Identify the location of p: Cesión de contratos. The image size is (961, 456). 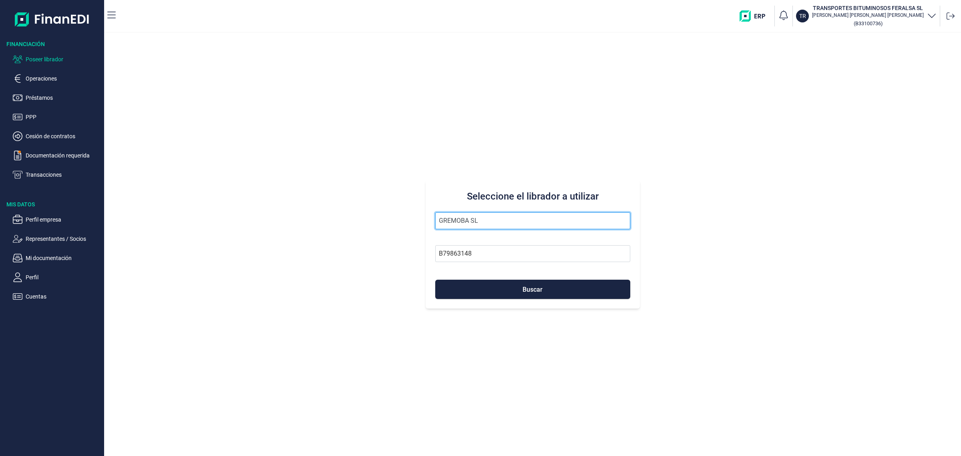
(63, 136).